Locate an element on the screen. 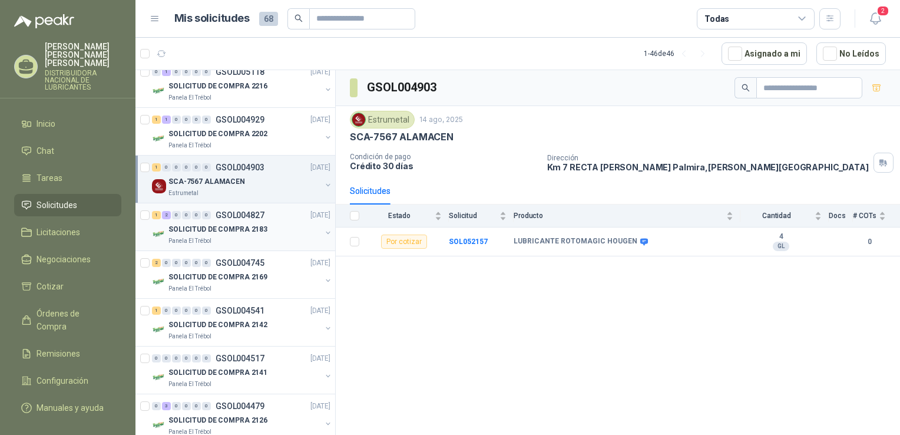 Image resolution: width=900 pixels, height=435 pixels. p: GSOL004517 is located at coordinates (240, 358).